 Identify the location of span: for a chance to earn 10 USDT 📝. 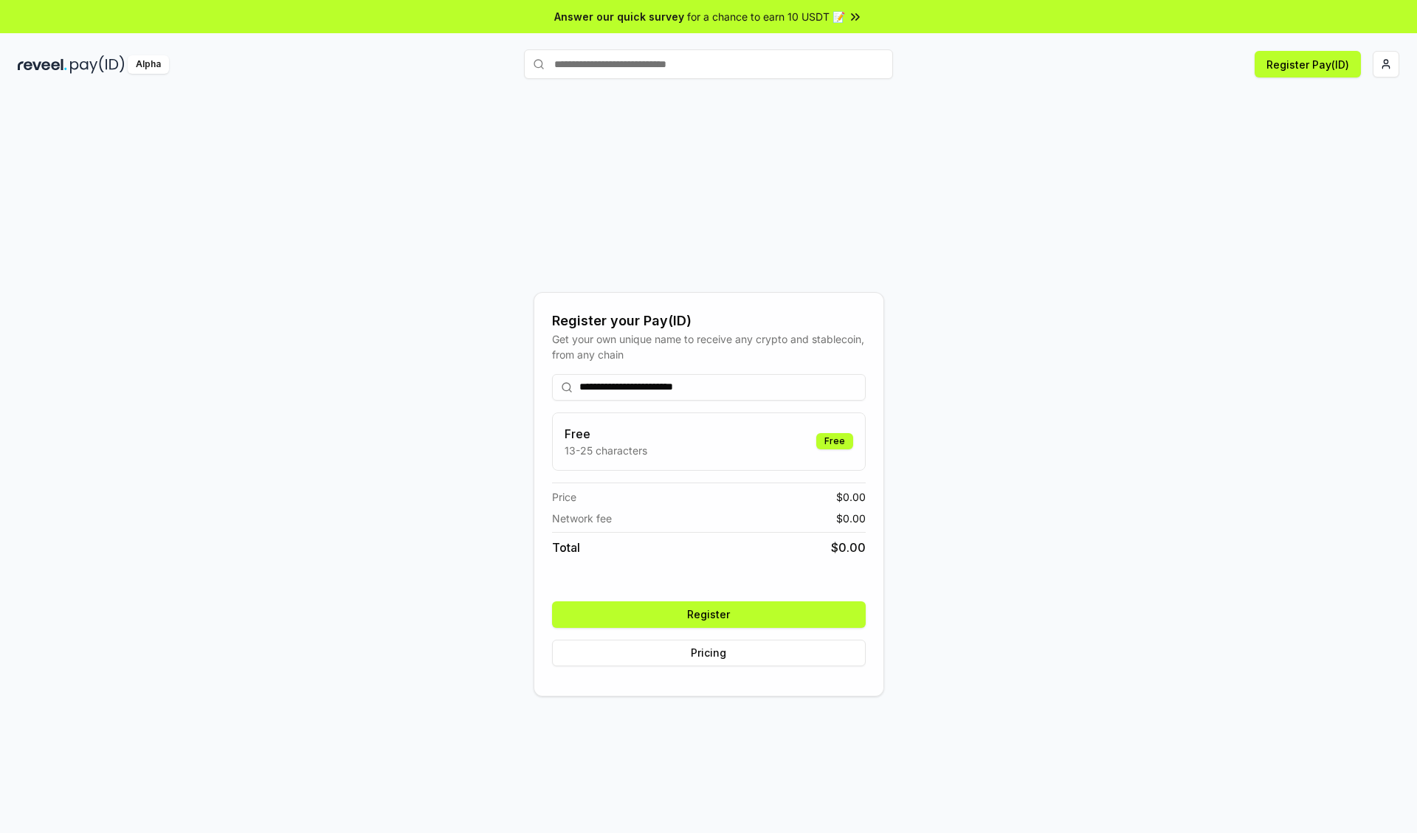
(766, 16).